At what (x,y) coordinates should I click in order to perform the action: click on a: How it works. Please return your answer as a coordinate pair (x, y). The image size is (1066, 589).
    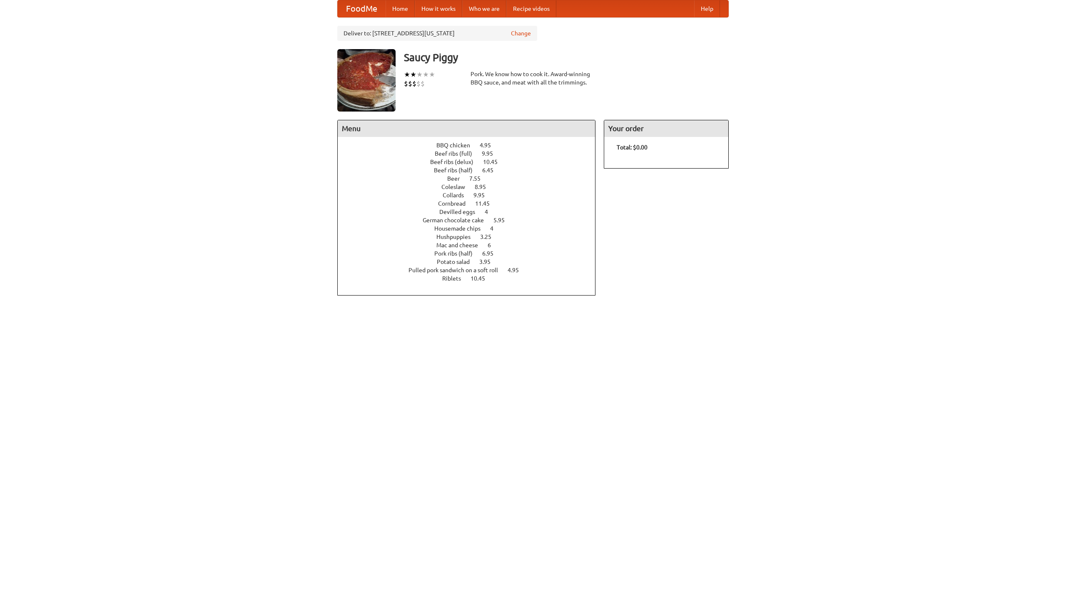
    Looking at the image, I should click on (438, 9).